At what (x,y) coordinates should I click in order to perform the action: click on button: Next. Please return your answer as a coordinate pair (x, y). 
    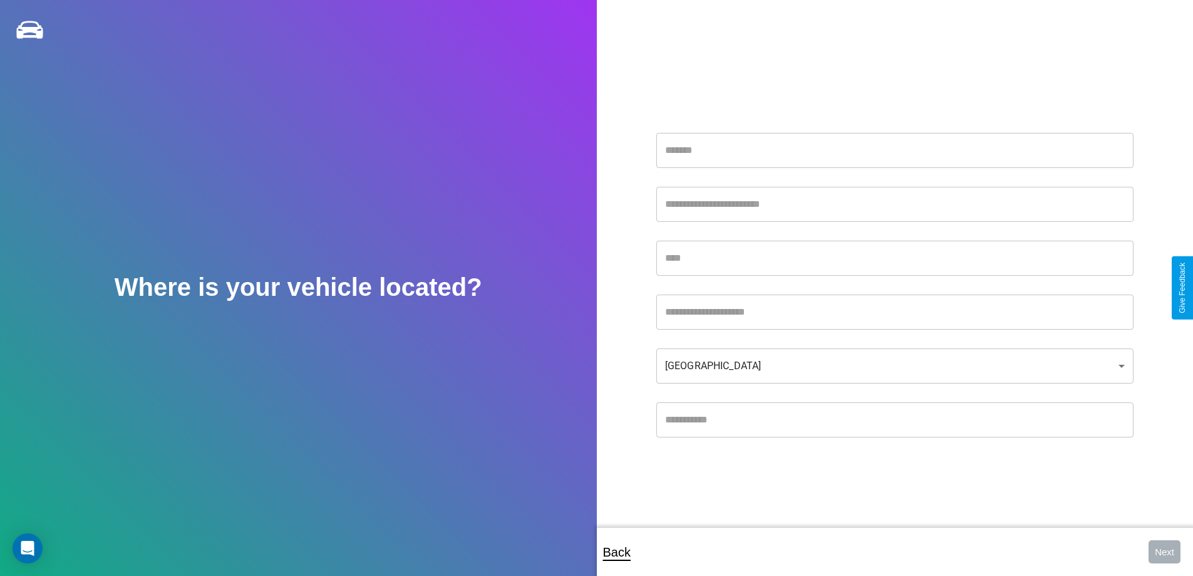
    Looking at the image, I should click on (1165, 551).